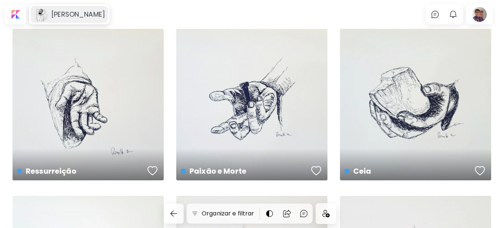  What do you see at coordinates (453, 14) in the screenshot?
I see `button: bellIcon` at bounding box center [453, 14].